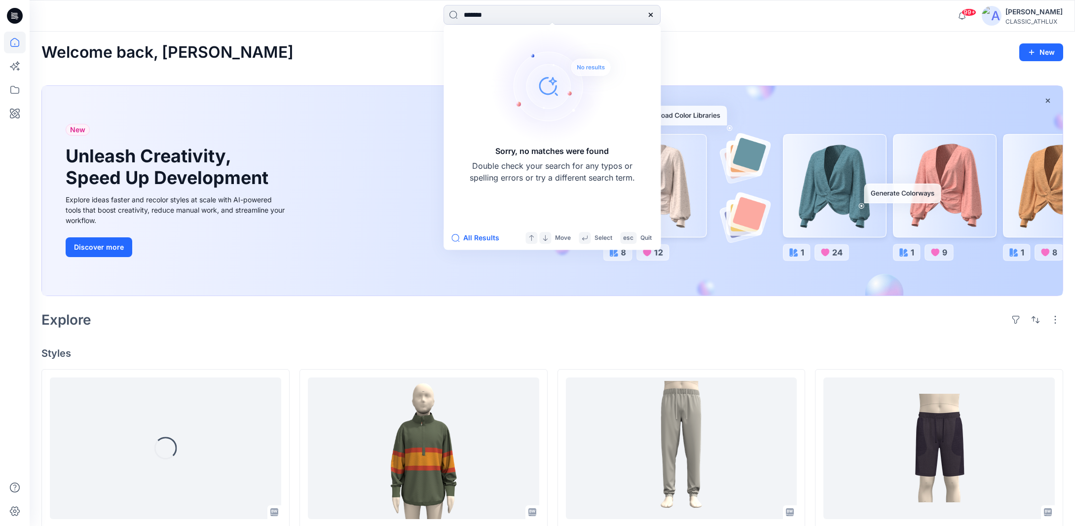 The width and height of the screenshot is (1075, 526). I want to click on span: 99+, so click(969, 12).